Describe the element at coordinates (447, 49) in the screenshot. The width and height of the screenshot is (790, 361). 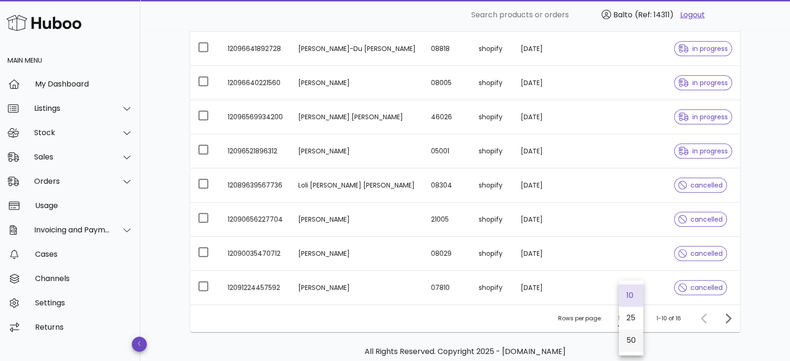
I see `td: 08818` at that location.